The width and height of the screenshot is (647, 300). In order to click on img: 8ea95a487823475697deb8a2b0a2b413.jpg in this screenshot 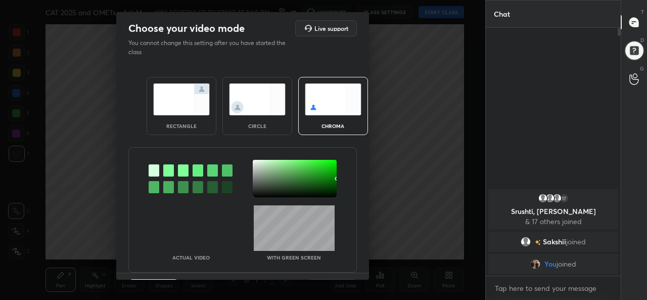, I will do `click(535, 264)`.